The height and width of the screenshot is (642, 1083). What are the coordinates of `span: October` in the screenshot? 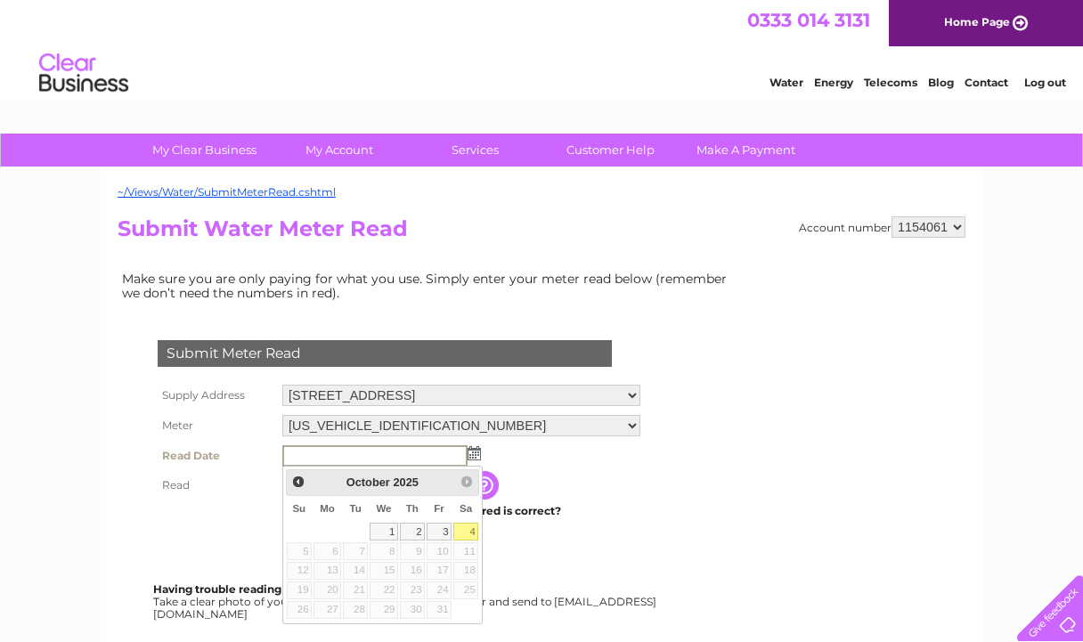 It's located at (368, 482).